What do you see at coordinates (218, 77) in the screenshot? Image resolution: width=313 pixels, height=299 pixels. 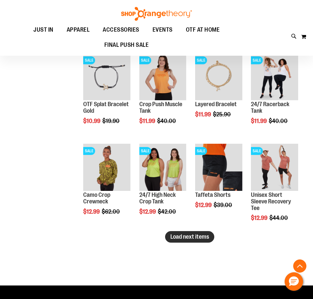 I see `a: Layered BraceletSALE` at bounding box center [218, 77].